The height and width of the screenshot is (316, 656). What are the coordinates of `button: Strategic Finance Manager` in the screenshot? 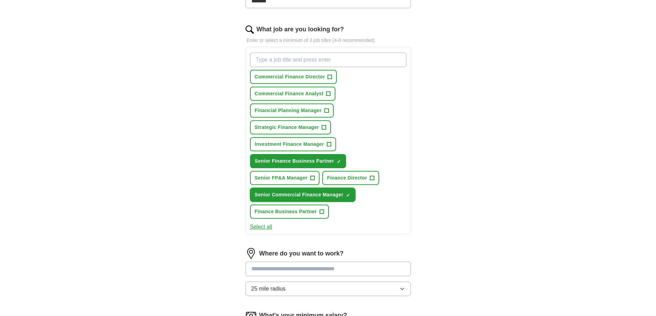 It's located at (290, 127).